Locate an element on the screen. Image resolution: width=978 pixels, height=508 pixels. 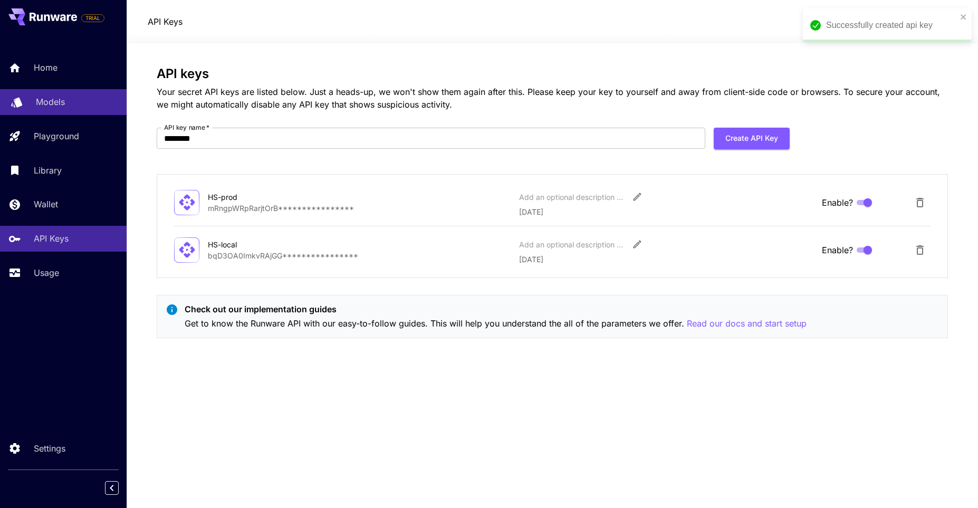
p: Wallet is located at coordinates (46, 204).